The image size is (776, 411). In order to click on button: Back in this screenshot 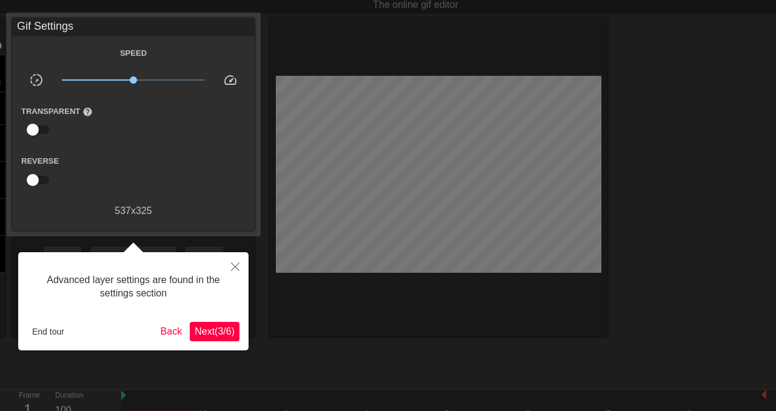, I will do `click(172, 332)`.